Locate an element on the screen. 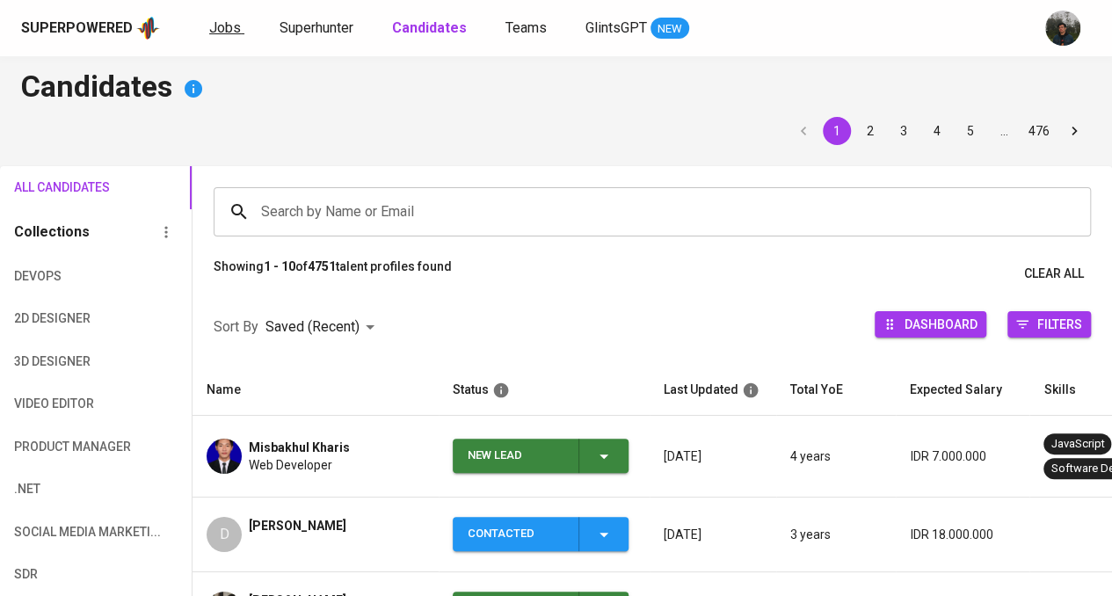 Image resolution: width=1112 pixels, height=596 pixels. span: GlintsGPT is located at coordinates (616, 27).